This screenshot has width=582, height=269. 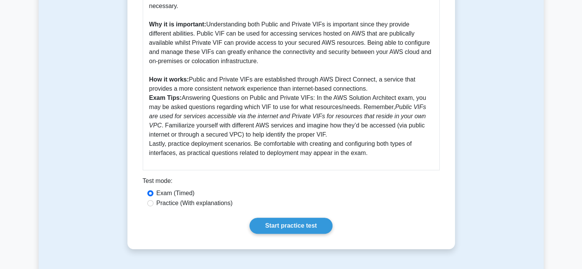 What do you see at coordinates (194, 203) in the screenshot?
I see `label: Practice (With explanations)` at bounding box center [194, 203].